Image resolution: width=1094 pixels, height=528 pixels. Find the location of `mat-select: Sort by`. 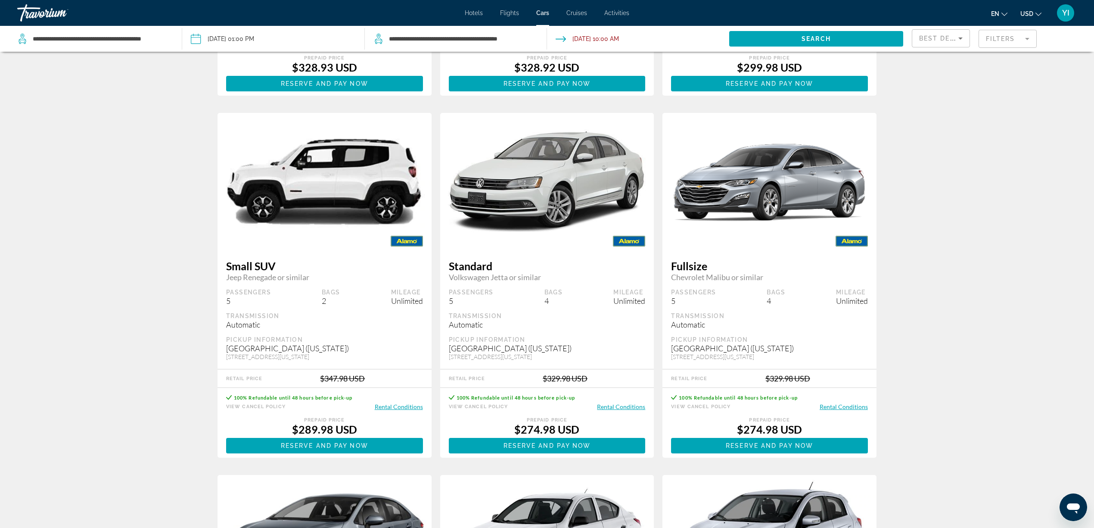

mat-select: Sort by is located at coordinates (941, 38).